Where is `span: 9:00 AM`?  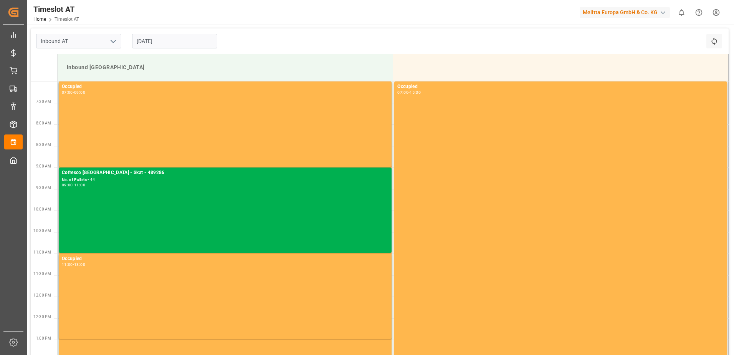
span: 9:00 AM is located at coordinates (43, 166).